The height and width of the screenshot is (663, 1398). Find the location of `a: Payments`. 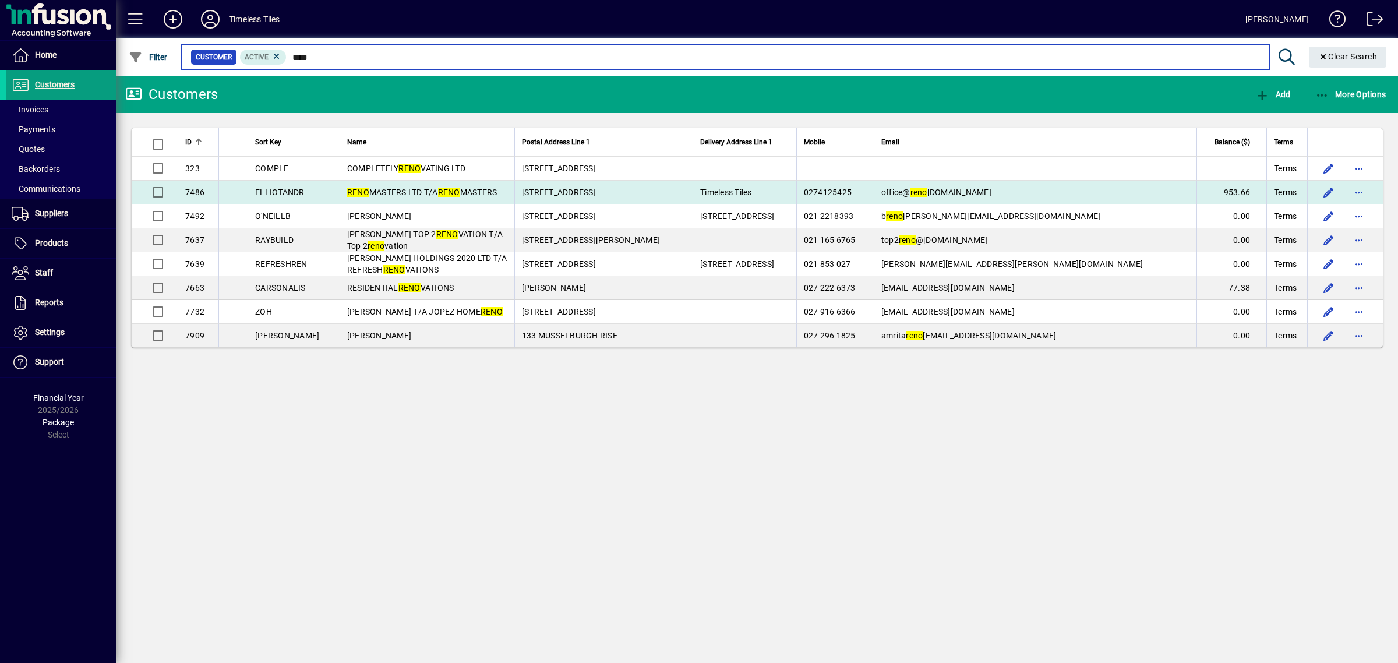

a: Payments is located at coordinates (61, 129).